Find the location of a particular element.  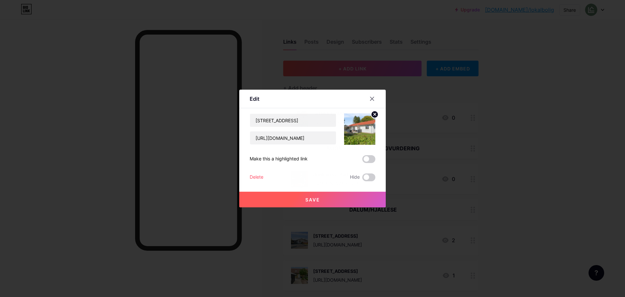

input: Title is located at coordinates (293, 120).